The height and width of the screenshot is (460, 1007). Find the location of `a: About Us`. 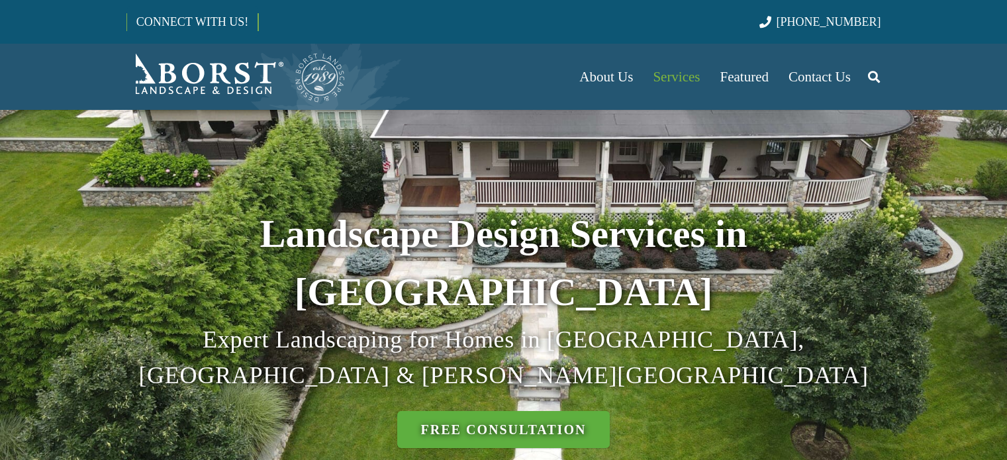

a: About Us is located at coordinates (606, 77).